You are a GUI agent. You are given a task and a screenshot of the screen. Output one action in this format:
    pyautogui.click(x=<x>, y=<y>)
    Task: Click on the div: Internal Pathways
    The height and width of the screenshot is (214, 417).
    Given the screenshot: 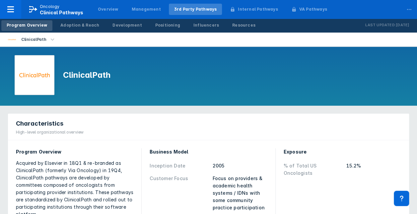 What is the action you would take?
    pyautogui.click(x=258, y=9)
    